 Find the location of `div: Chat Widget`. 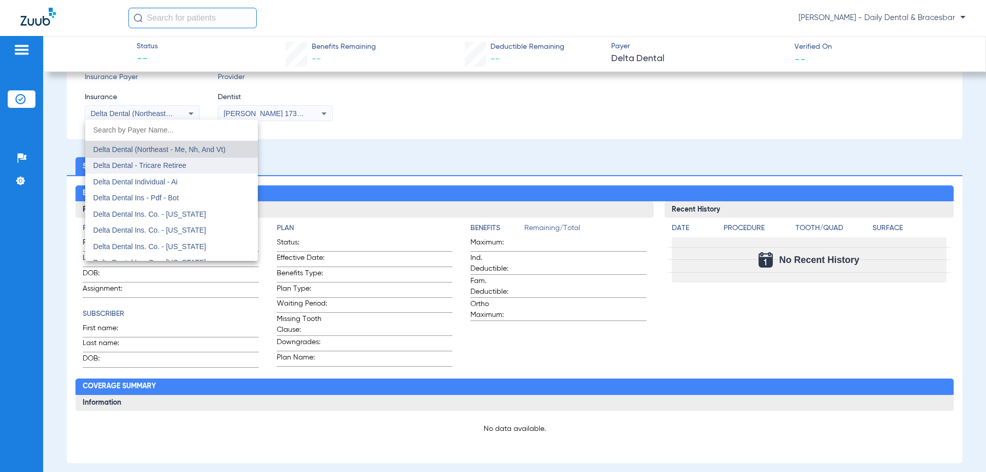

div: Chat Widget is located at coordinates (960, 447).